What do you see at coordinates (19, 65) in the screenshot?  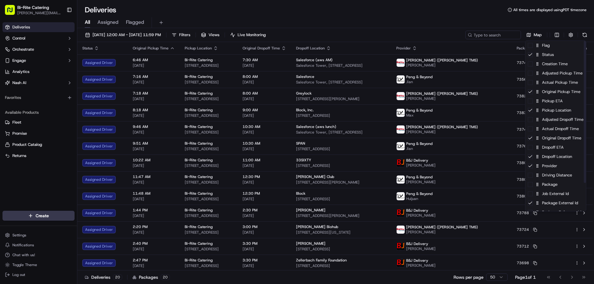 I see `img: 1756434665150-4e636765-6d04-44f2-b13a-1d7bbed723a0` at bounding box center [19, 65].